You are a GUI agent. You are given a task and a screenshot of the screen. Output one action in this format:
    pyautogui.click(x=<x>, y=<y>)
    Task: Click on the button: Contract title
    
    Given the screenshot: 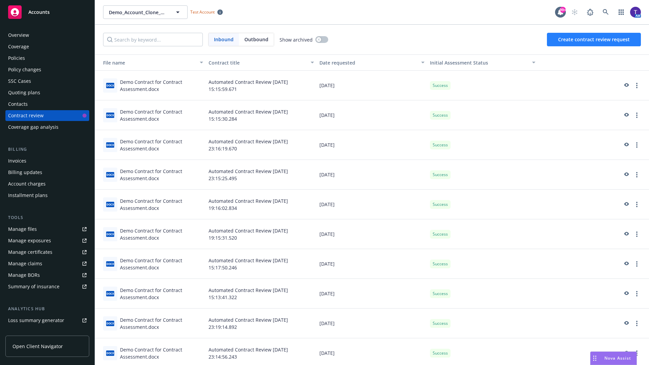 What is the action you would take?
    pyautogui.click(x=261, y=63)
    